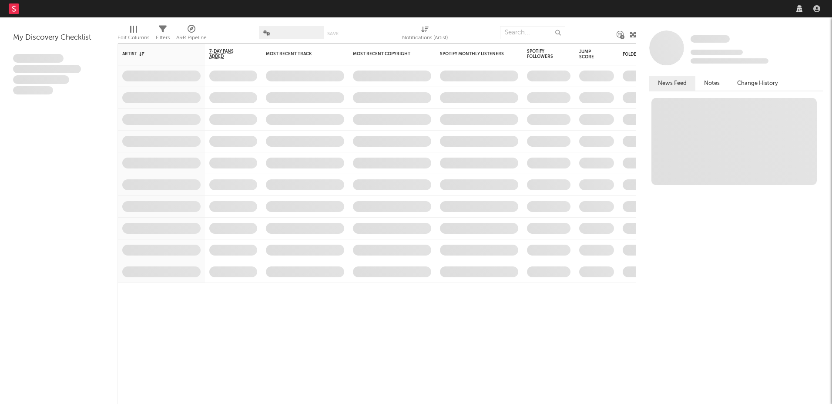  Describe the element at coordinates (710, 39) in the screenshot. I see `a: Some Artist` at that location.